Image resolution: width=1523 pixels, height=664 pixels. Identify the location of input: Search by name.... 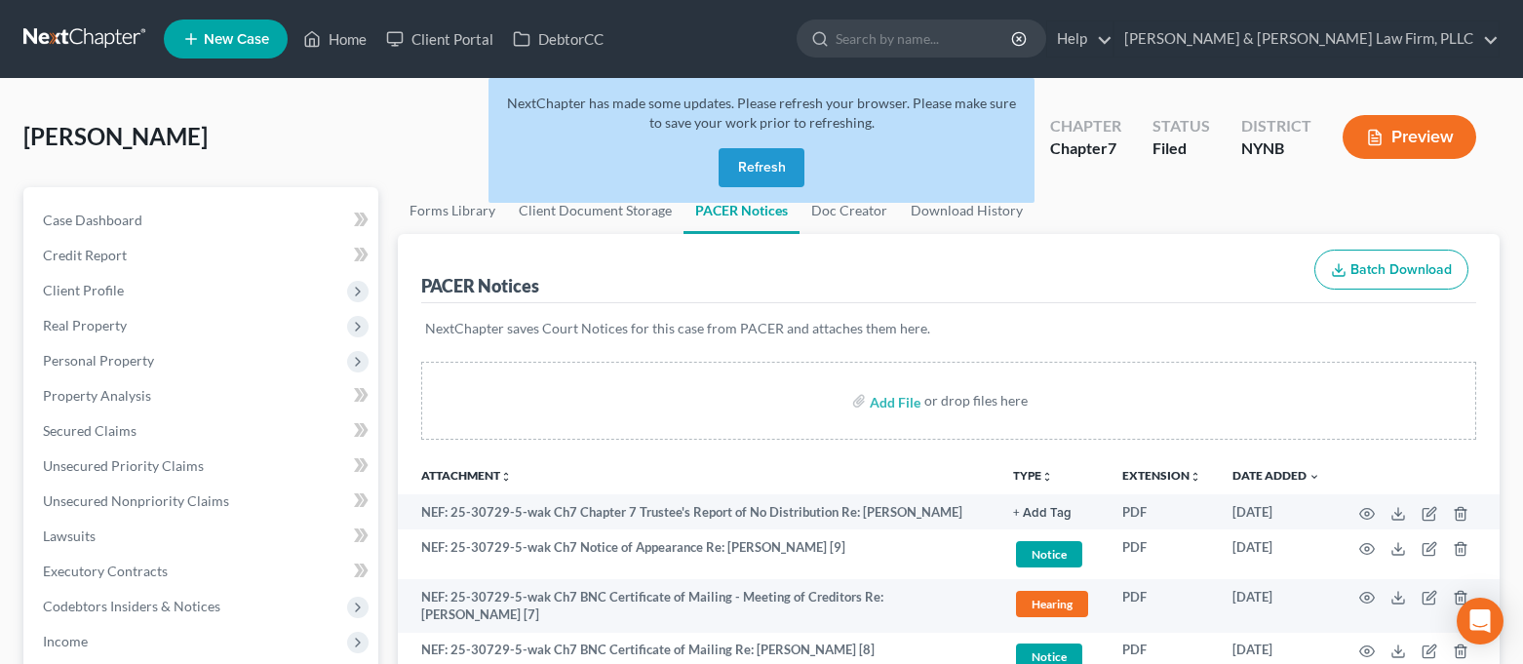
(924, 38).